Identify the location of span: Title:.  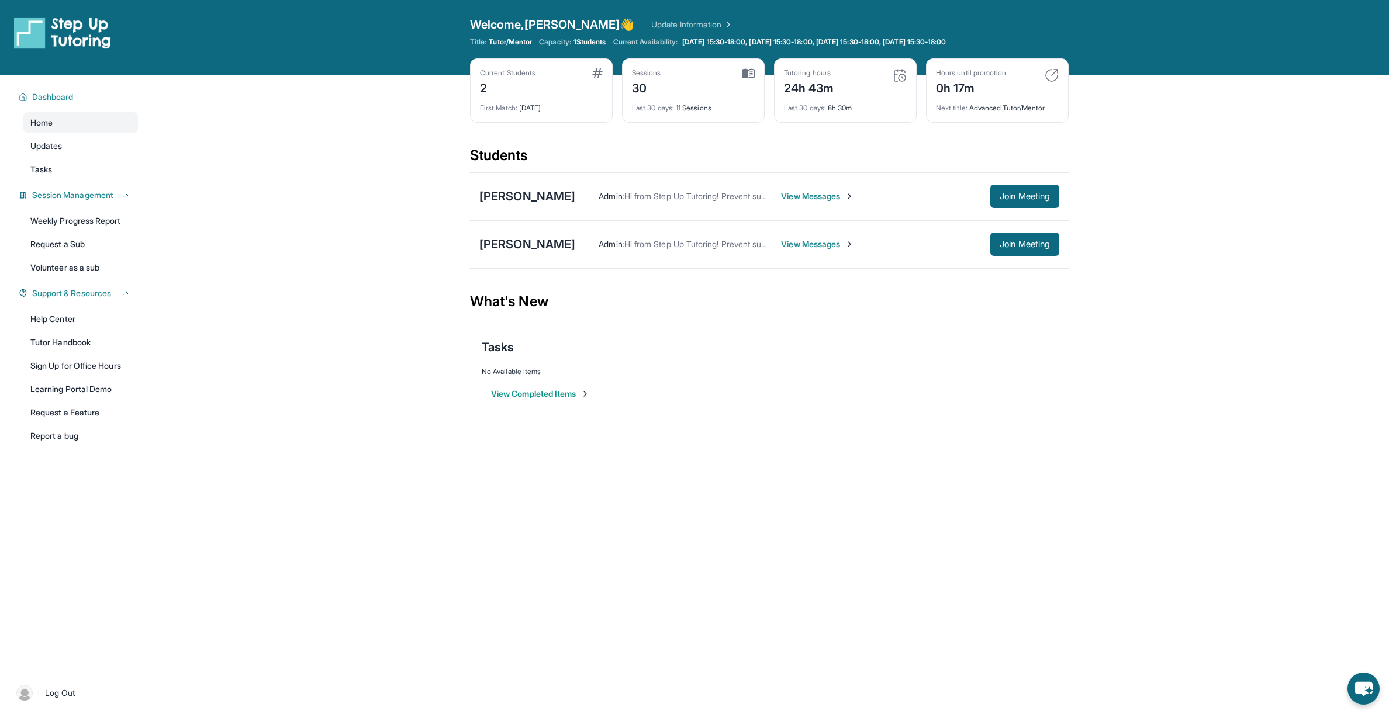
(478, 42).